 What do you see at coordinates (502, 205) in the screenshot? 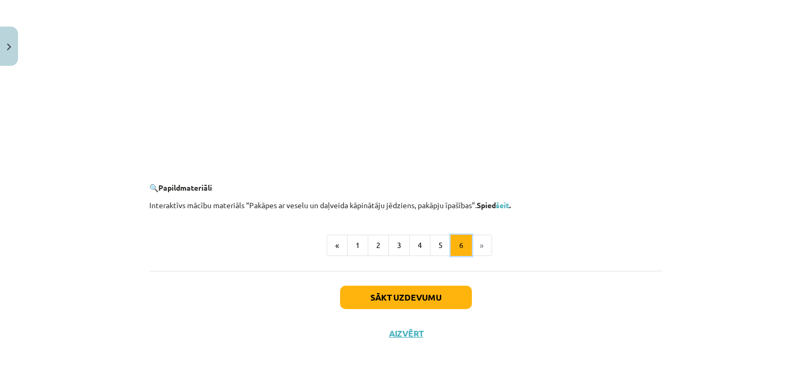
I see `a: šeit` at bounding box center [502, 205].